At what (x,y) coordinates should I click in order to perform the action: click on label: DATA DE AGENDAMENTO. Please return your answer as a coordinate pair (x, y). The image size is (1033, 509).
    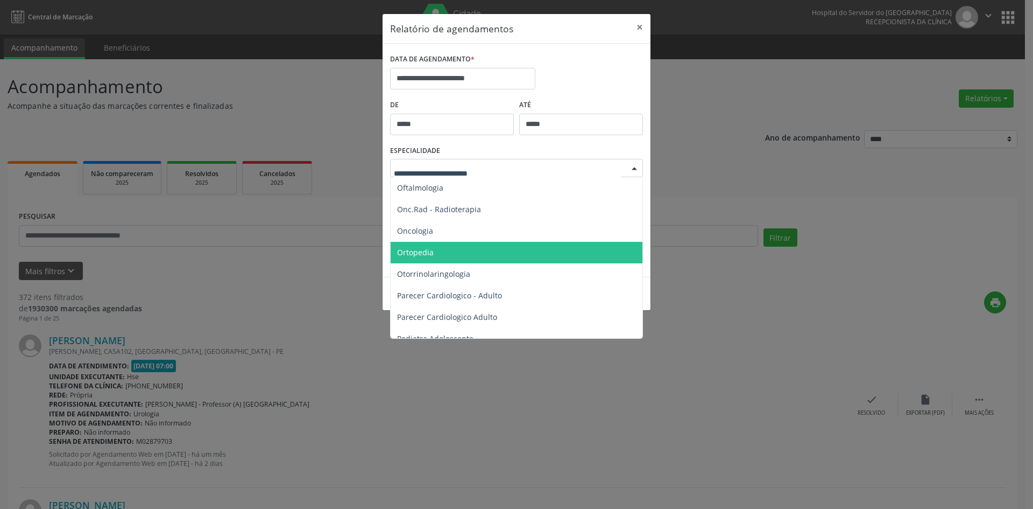
    Looking at the image, I should click on (432, 59).